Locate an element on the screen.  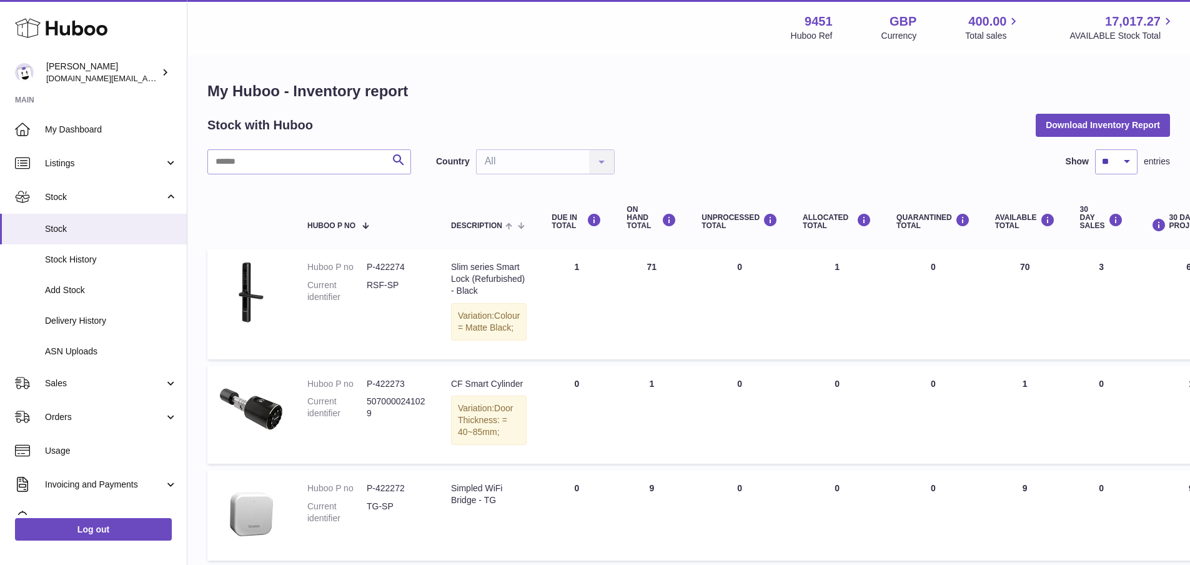
span: Door Thickness: = 40~85mm; is located at coordinates (485, 420).